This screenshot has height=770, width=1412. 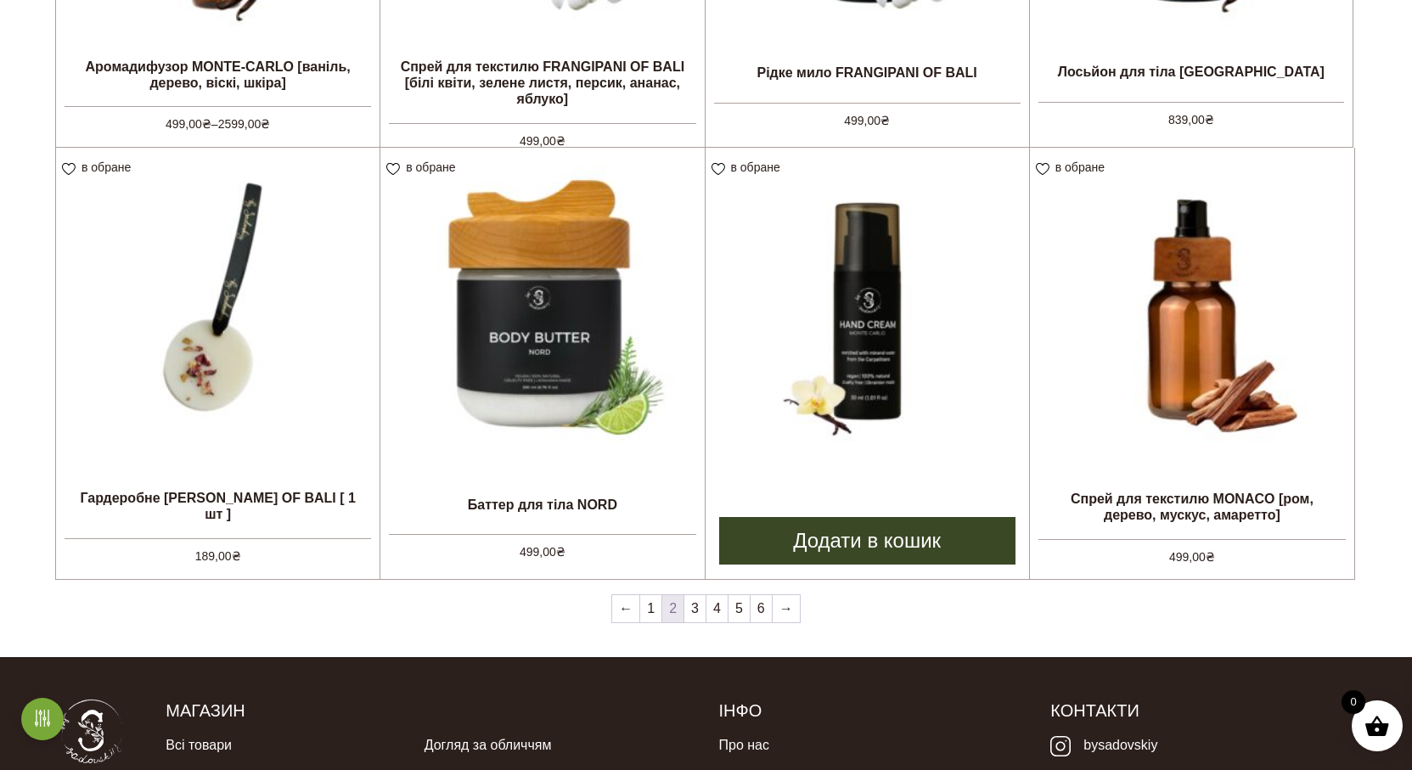 What do you see at coordinates (1192, 507) in the screenshot?
I see `h2: Спрей для текстилю MONACO [ром, дерево, мускус, амаретто]` at bounding box center [1192, 507].